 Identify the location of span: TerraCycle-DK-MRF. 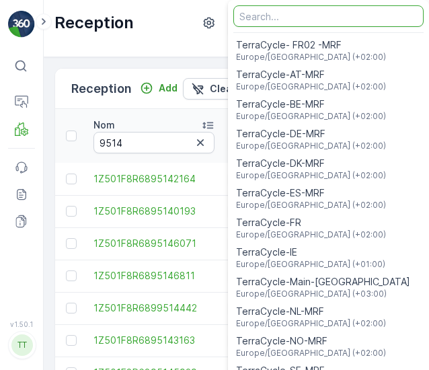
(311, 163).